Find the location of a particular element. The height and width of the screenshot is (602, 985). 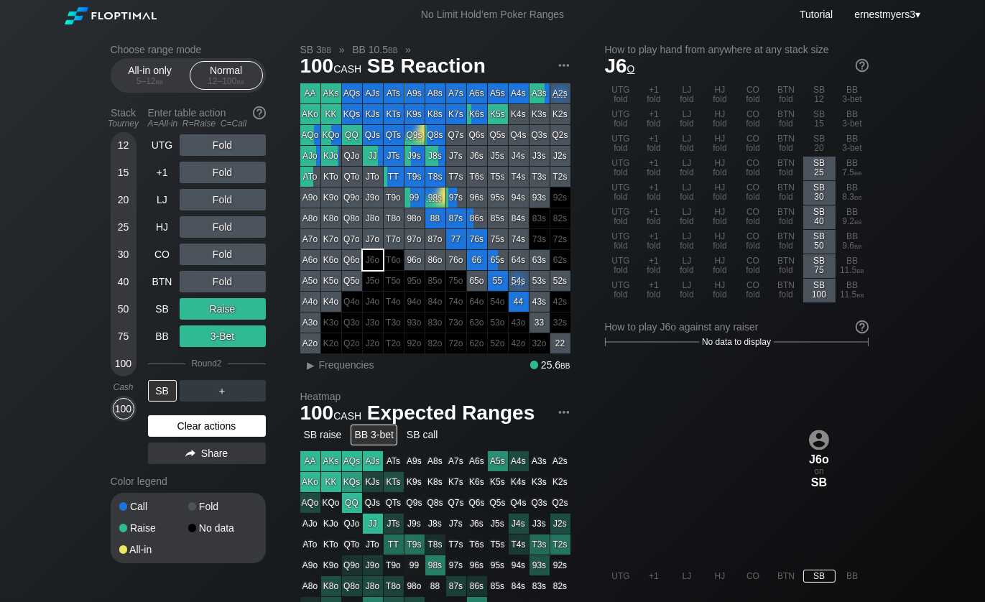

div: KJo is located at coordinates (331, 156).